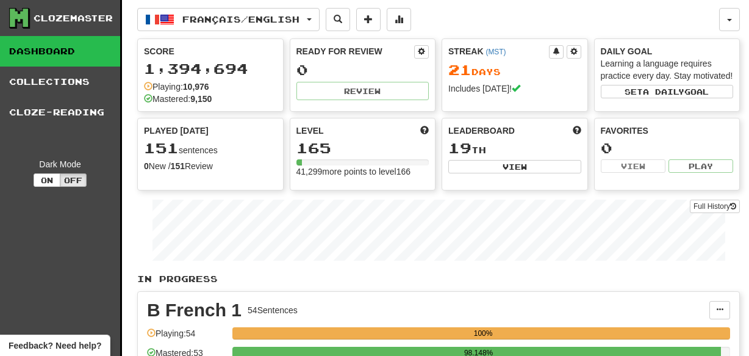 This screenshot has width=749, height=356. What do you see at coordinates (356, 51) in the screenshot?
I see `div: Ready for Review` at bounding box center [356, 51].